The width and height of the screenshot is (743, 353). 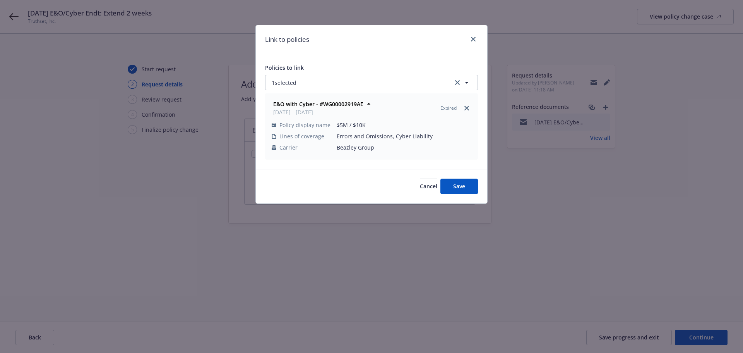 What do you see at coordinates (459, 186) in the screenshot?
I see `span: Save` at bounding box center [459, 186].